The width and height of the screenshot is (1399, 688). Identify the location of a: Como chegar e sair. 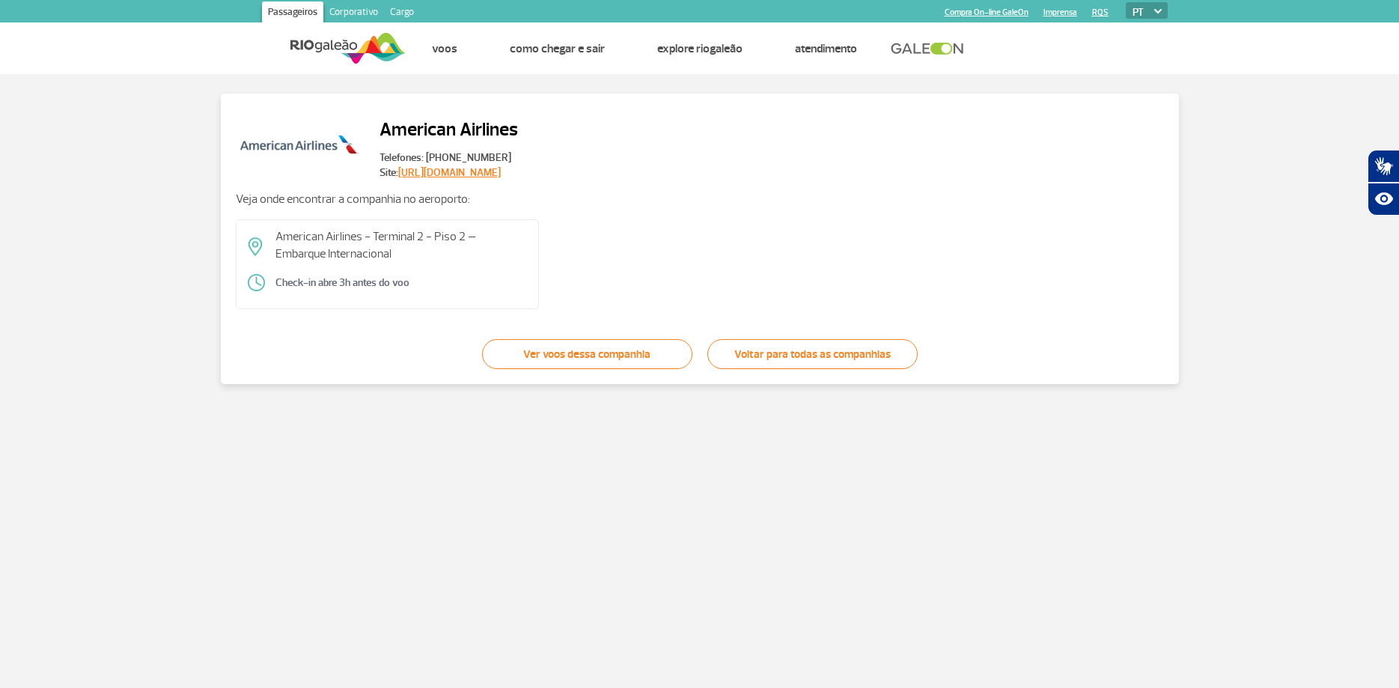
(557, 49).